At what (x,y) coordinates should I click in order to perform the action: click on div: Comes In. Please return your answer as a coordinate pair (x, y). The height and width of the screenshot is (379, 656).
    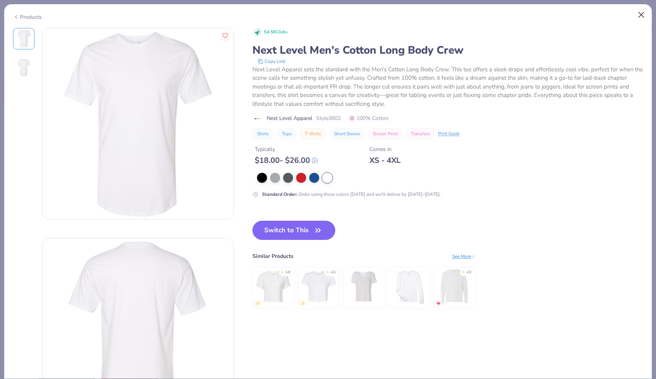
    Looking at the image, I should click on (385, 149).